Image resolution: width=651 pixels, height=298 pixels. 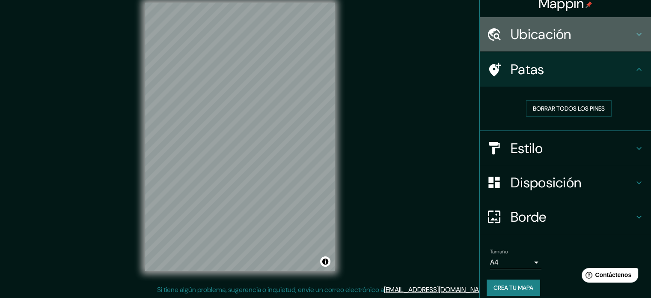 What do you see at coordinates (513, 287) in the screenshot?
I see `font: Crea tu mapa` at bounding box center [513, 287].